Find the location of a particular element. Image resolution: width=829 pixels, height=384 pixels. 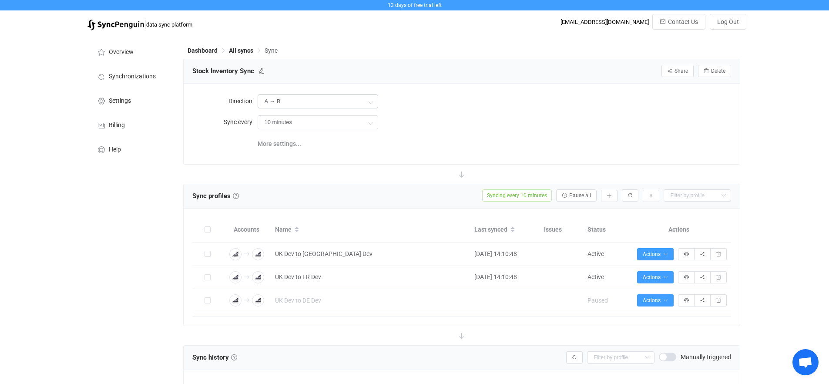

span: Sync is located at coordinates (271, 50).